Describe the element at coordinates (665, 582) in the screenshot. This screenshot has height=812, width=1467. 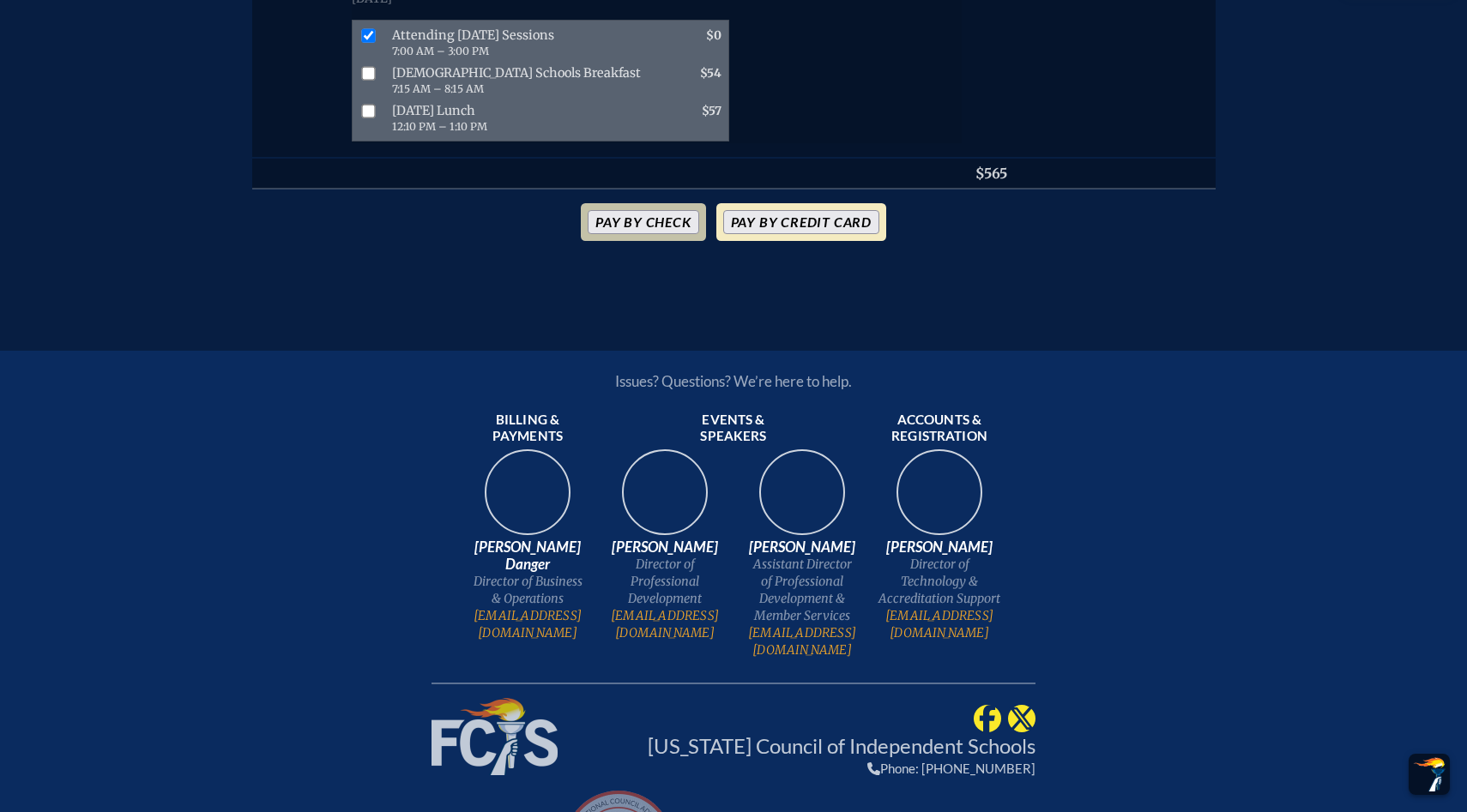
I see `span: Director of Professional Development` at that location.